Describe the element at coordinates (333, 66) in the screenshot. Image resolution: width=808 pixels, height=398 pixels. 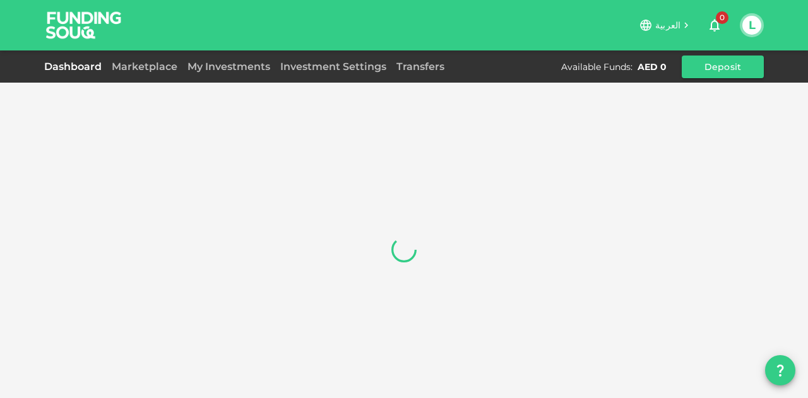
I see `a: Investment Settings` at that location.